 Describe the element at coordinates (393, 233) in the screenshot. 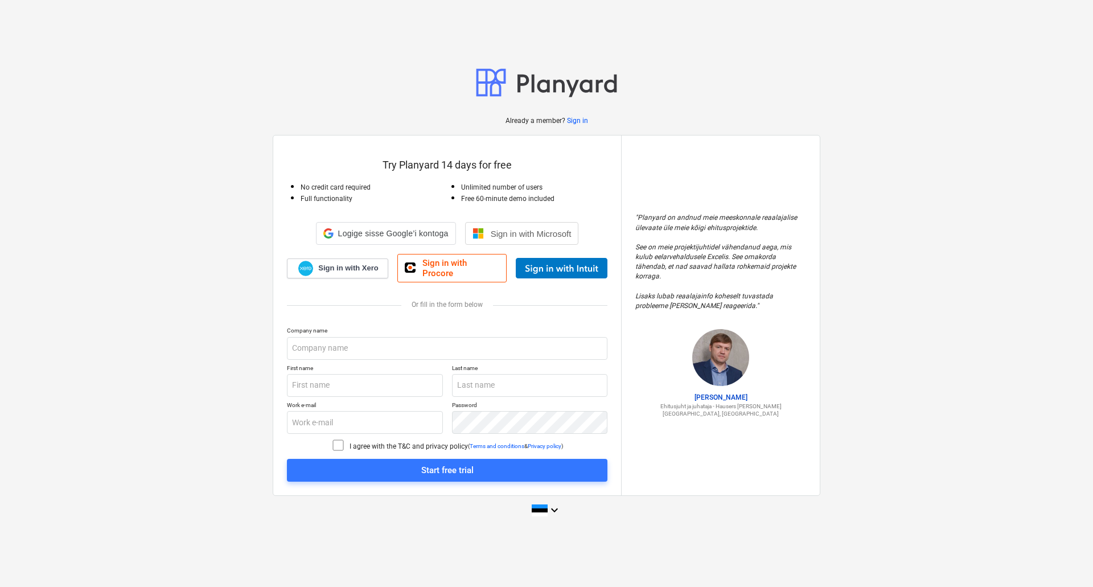

I see `span: Logige sisse Google’i kontoga` at that location.